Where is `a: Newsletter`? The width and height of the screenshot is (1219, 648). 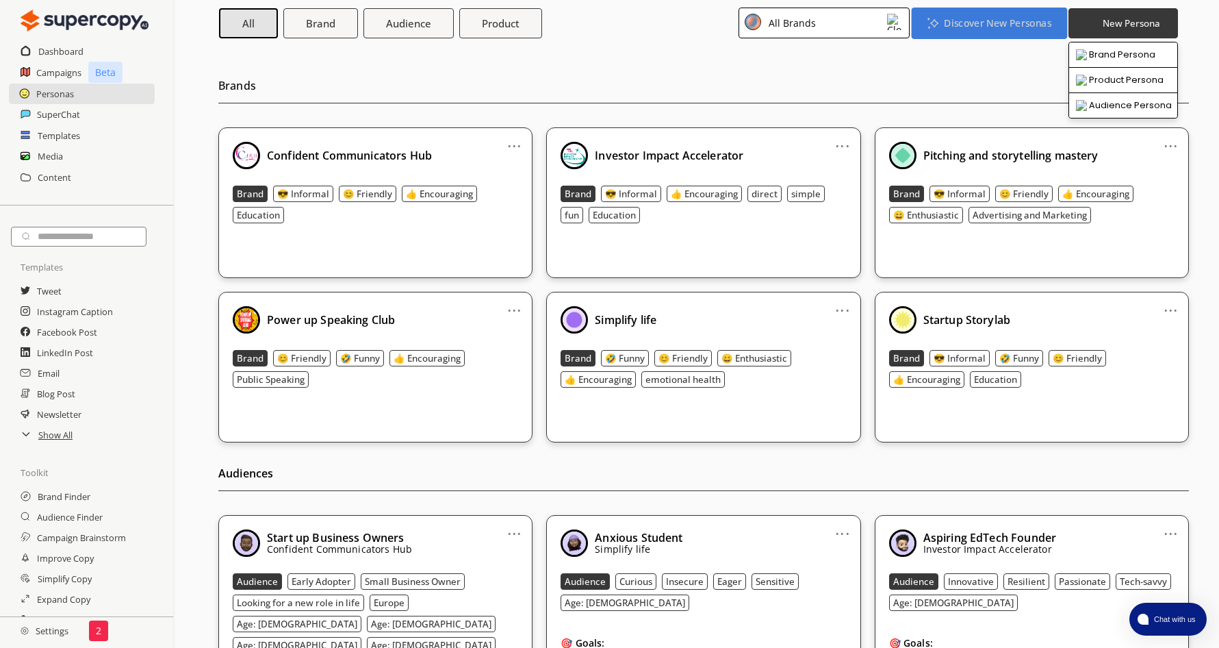
a: Newsletter is located at coordinates (59, 414).